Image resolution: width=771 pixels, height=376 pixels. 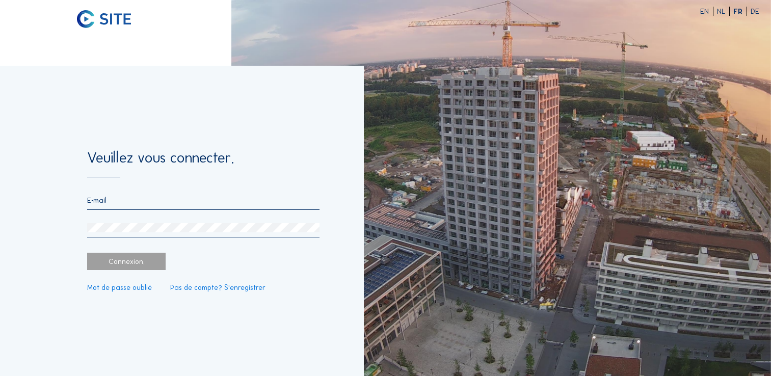 What do you see at coordinates (203, 164) in the screenshot?
I see `div: Veuillez vous connecter.` at bounding box center [203, 164].